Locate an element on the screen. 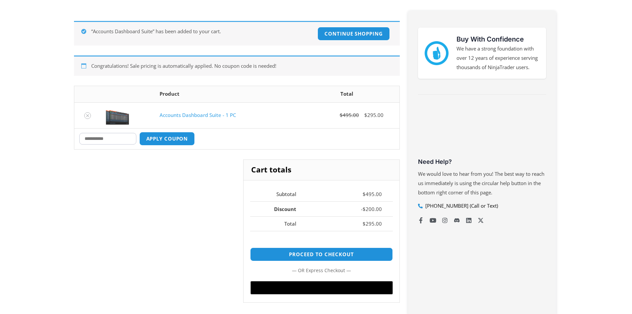  p: We have a strong foundation with over 12 years of experience serving thousands of NinjaTrader users. is located at coordinates (498, 58).